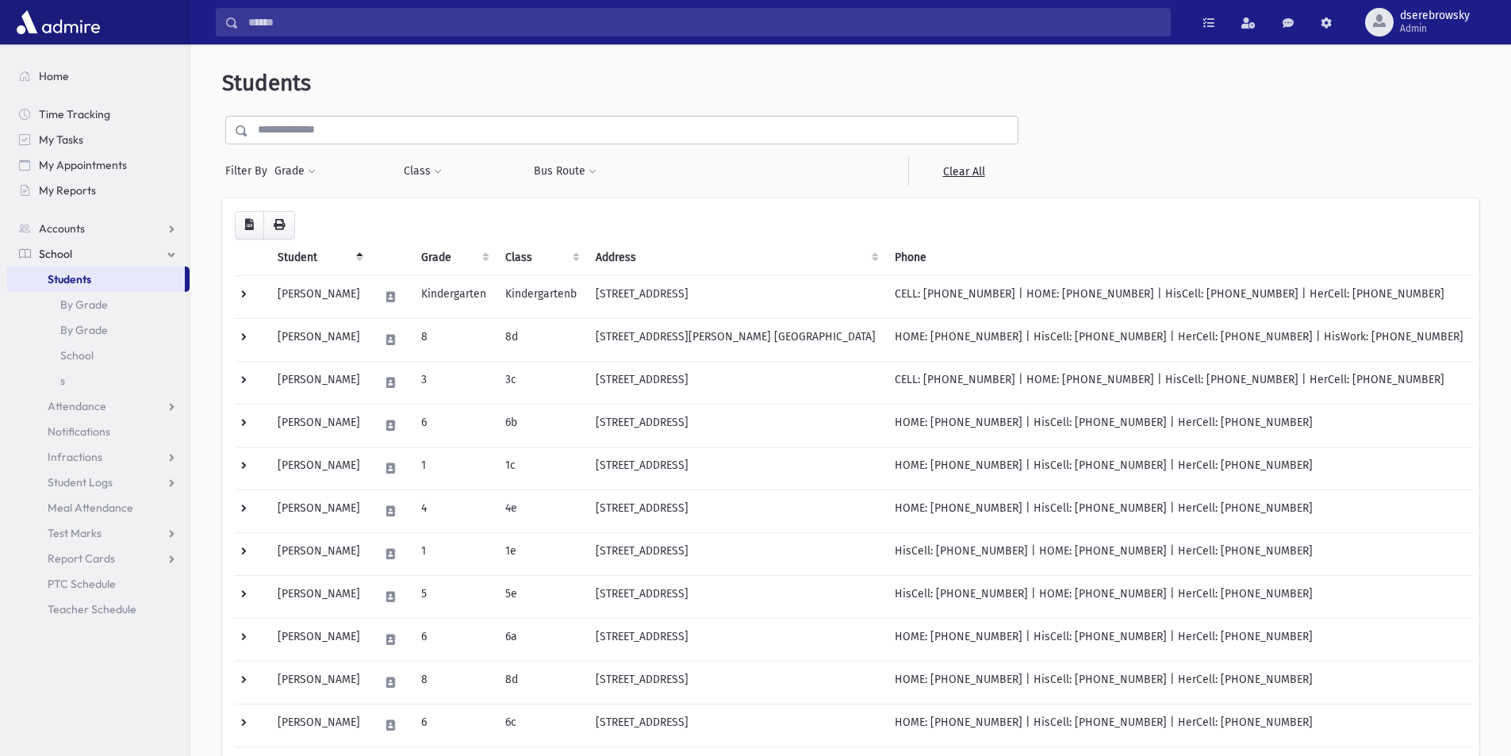 This screenshot has width=1511, height=756. What do you see at coordinates (54, 76) in the screenshot?
I see `span: Home` at bounding box center [54, 76].